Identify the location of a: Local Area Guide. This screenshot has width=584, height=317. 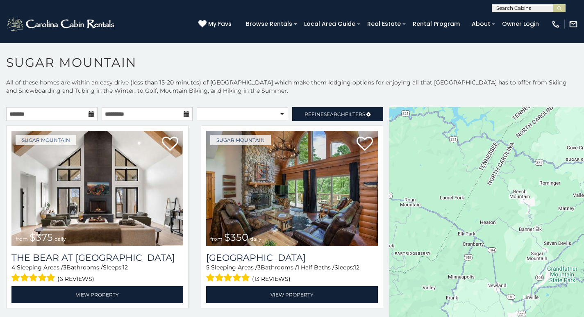
(330, 24).